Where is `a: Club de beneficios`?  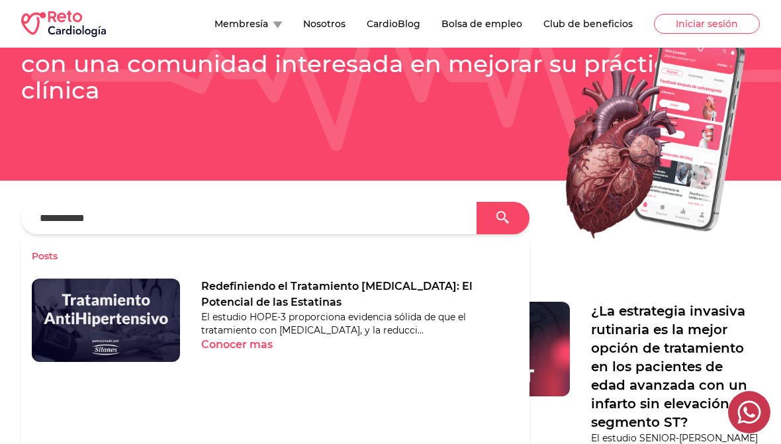
a: Club de beneficios is located at coordinates (588, 24).